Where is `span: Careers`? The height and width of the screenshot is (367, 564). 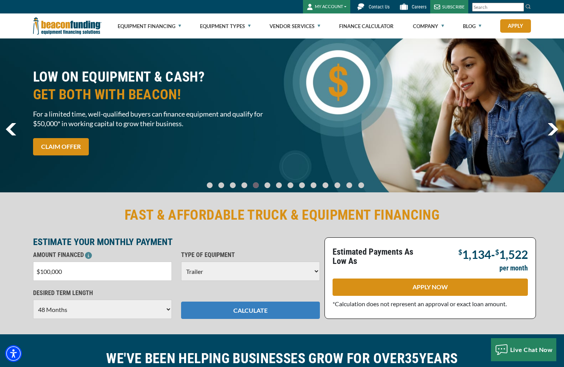 span: Careers is located at coordinates (419, 7).